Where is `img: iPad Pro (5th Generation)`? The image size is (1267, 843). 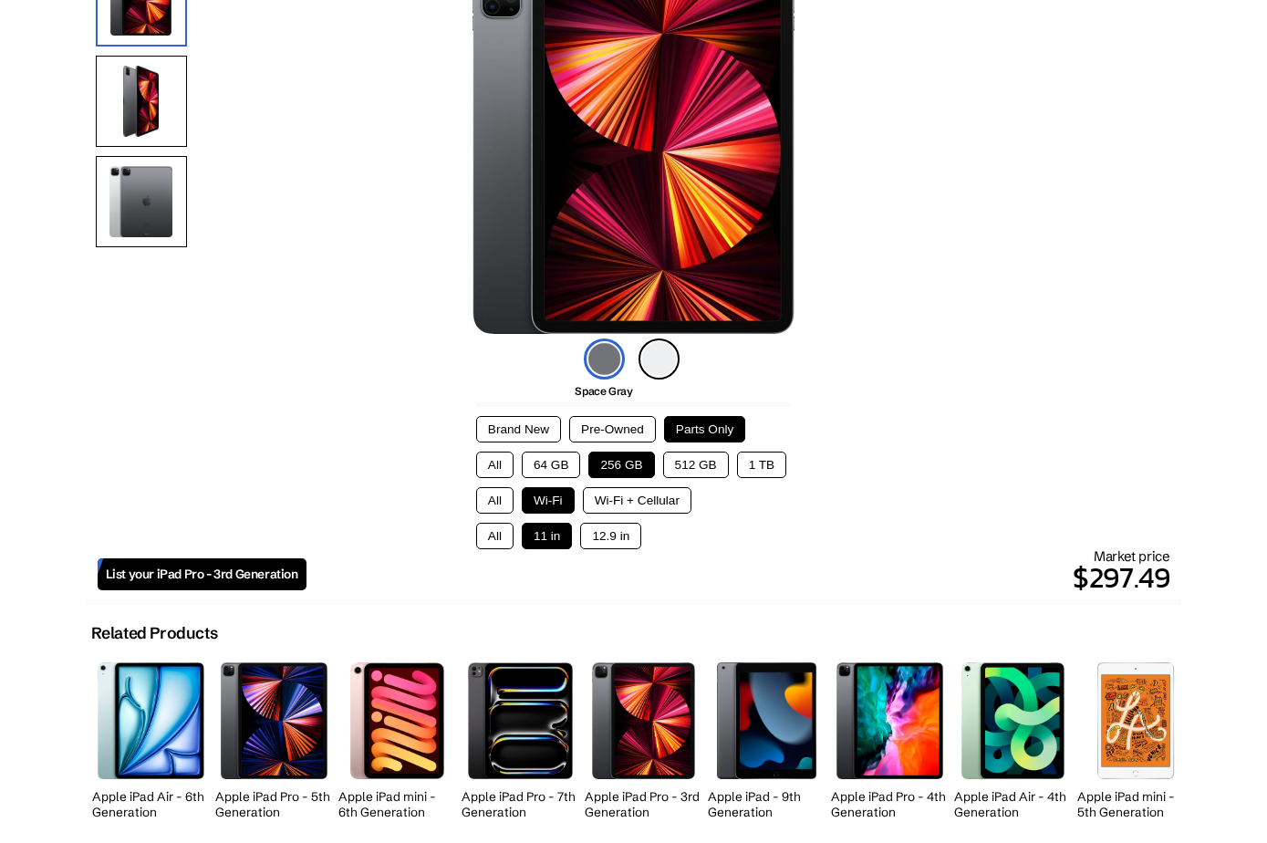
img: iPad Pro (5th Generation) is located at coordinates (274, 719).